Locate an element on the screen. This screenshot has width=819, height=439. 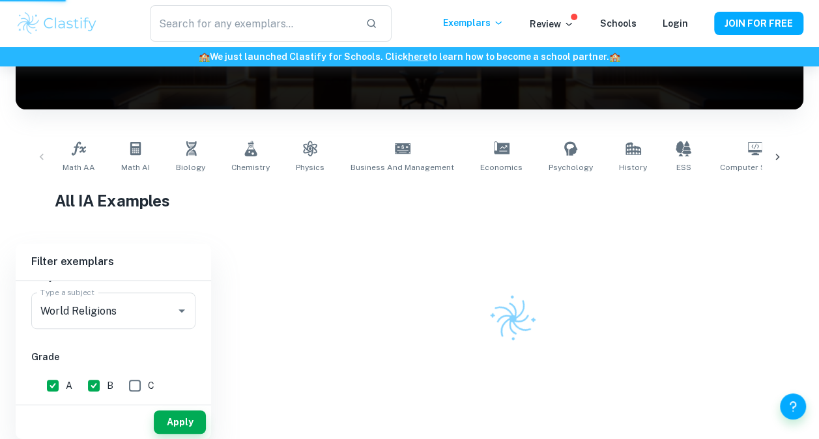
span: Psychology is located at coordinates (570, 167).